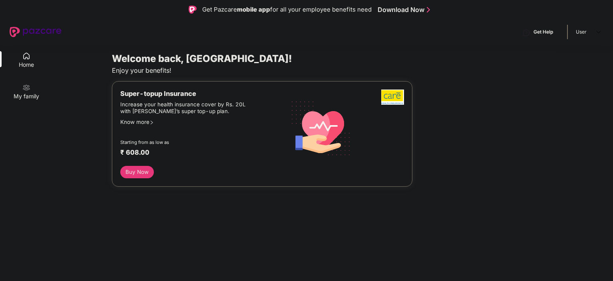 The height and width of the screenshot is (281, 613). I want to click on img: svg+xml;base64,PHN2ZyBpZD0iRHJvcGRvd24tMzJ4MzIiIHhtbG5zPSJodHRwOi8vd3d3LnczLm9yZy8yMDAwL3N2ZyIgd2..., so click(598, 32).